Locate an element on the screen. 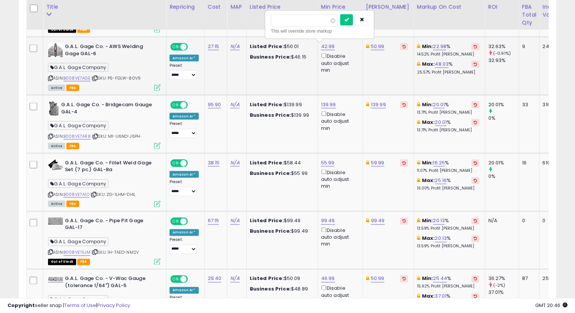 The height and width of the screenshot is (313, 575). a: B008VE7AGE is located at coordinates (77, 78).